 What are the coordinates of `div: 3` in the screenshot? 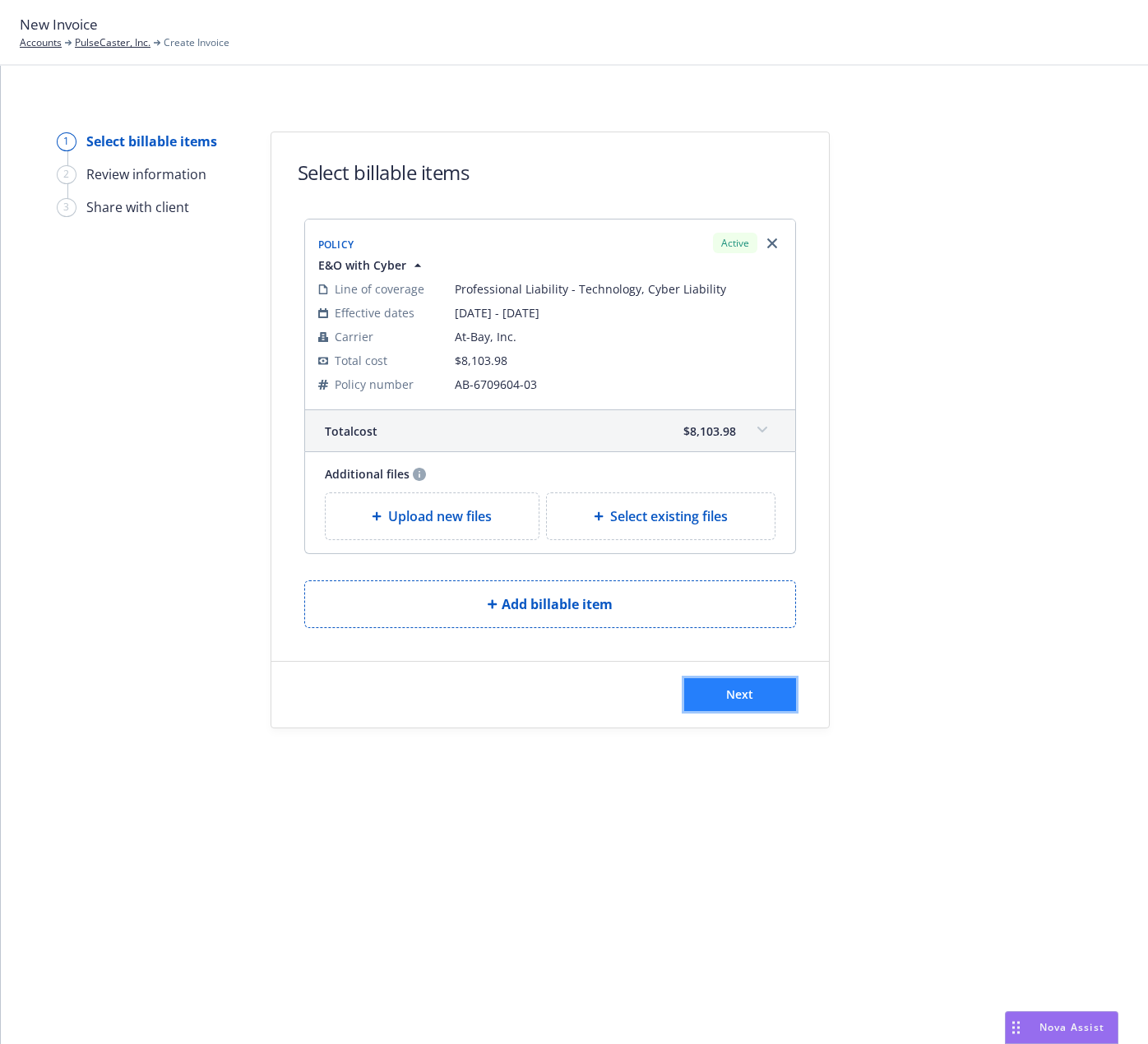 It's located at (67, 207).